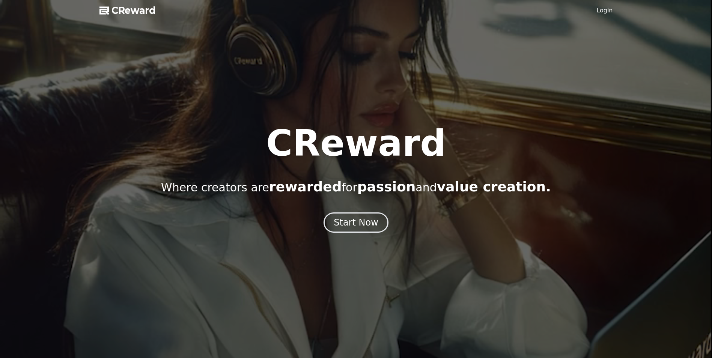  Describe the element at coordinates (128, 11) in the screenshot. I see `a: CReward` at that location.